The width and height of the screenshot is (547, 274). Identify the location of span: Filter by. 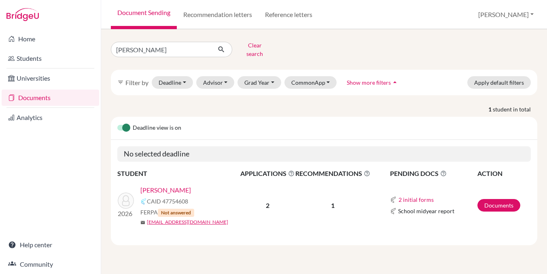
(137, 82).